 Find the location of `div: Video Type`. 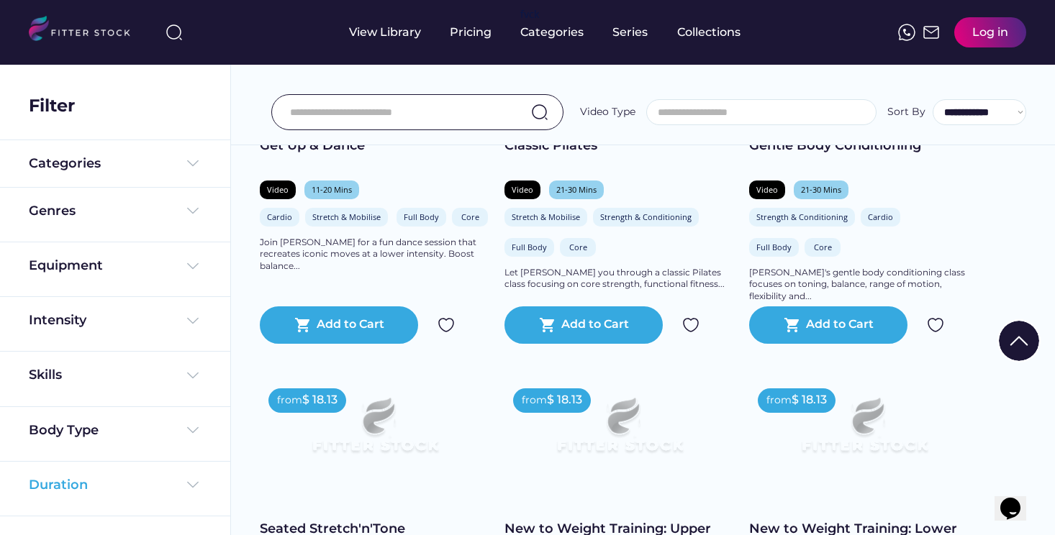

div: Video Type is located at coordinates (607, 112).